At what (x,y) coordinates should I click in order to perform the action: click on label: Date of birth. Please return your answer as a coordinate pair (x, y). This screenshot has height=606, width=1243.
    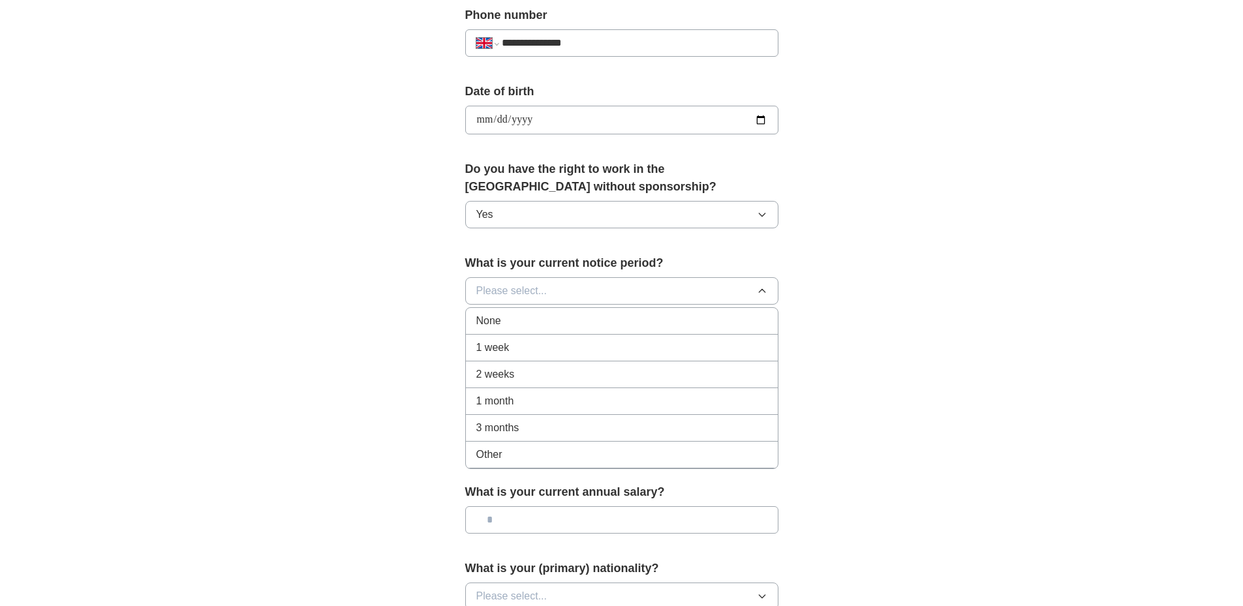
    Looking at the image, I should click on (622, 91).